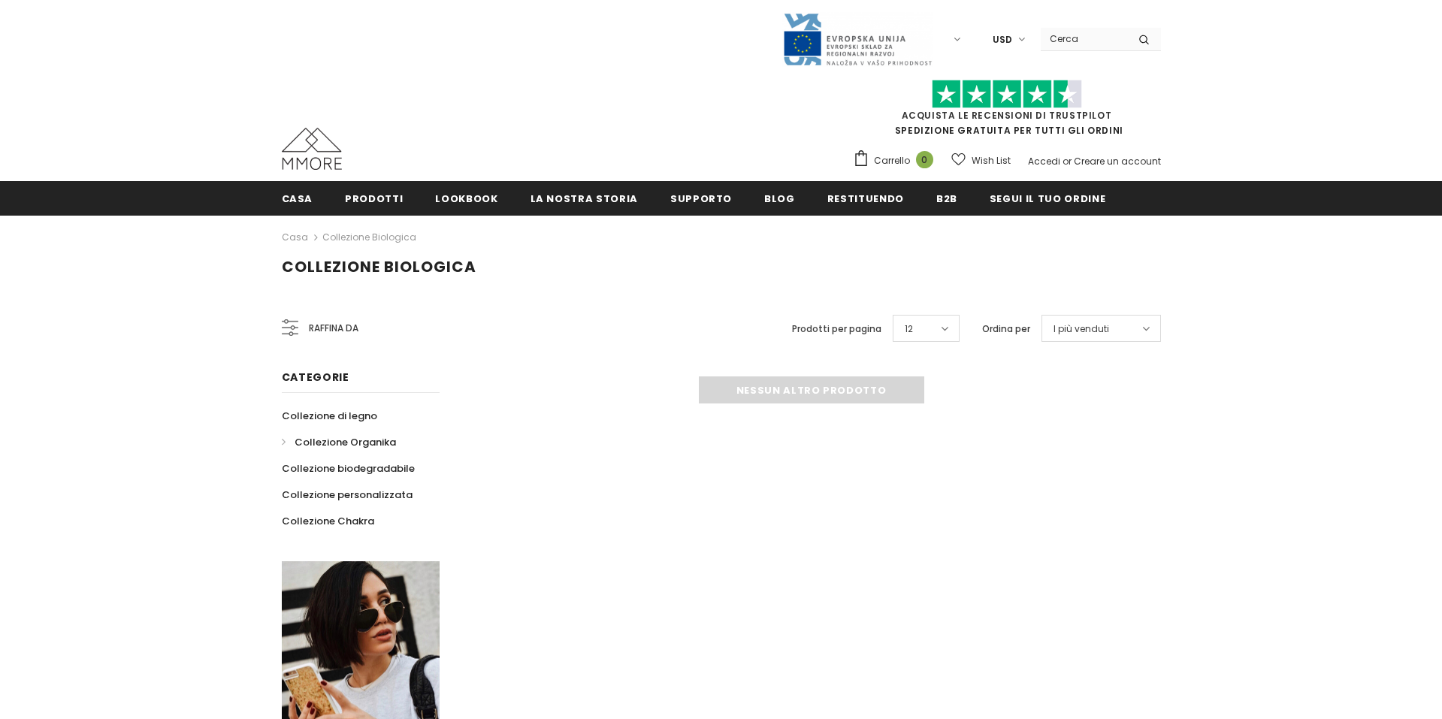 This screenshot has height=719, width=1442. Describe the element at coordinates (981, 160) in the screenshot. I see `a: Wish List` at that location.